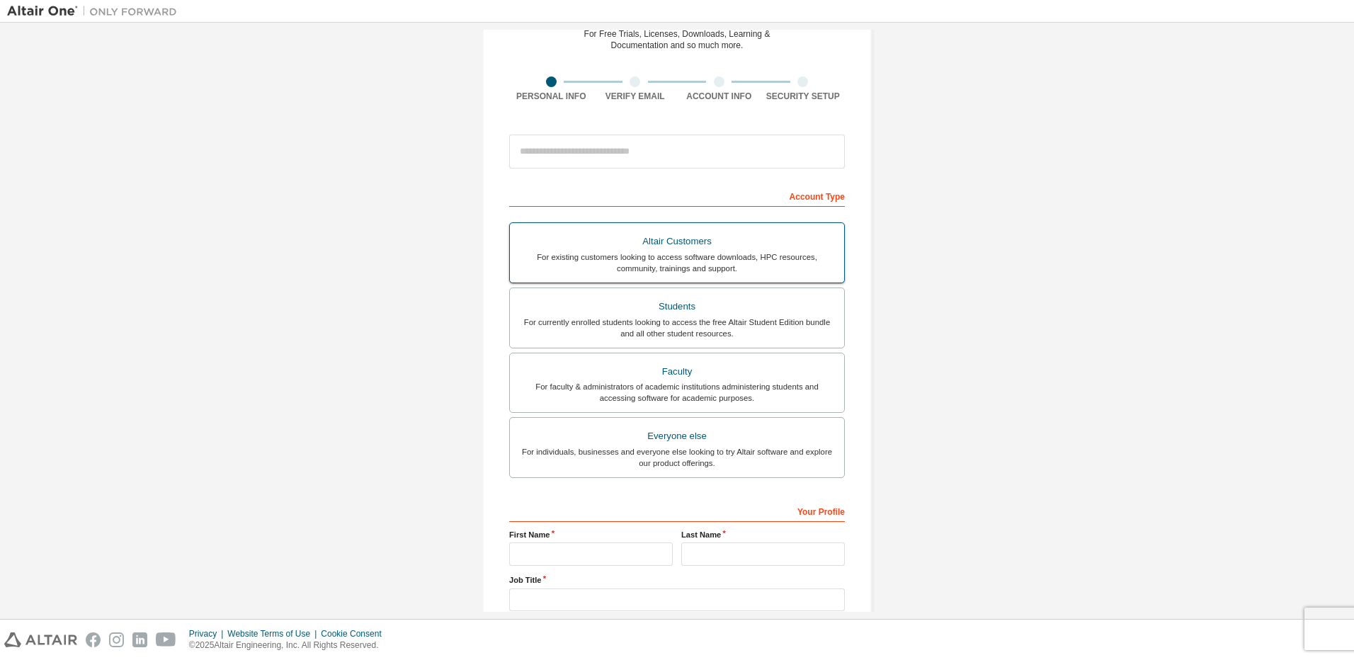  What do you see at coordinates (677, 580) in the screenshot?
I see `label: Job Title` at bounding box center [677, 580].